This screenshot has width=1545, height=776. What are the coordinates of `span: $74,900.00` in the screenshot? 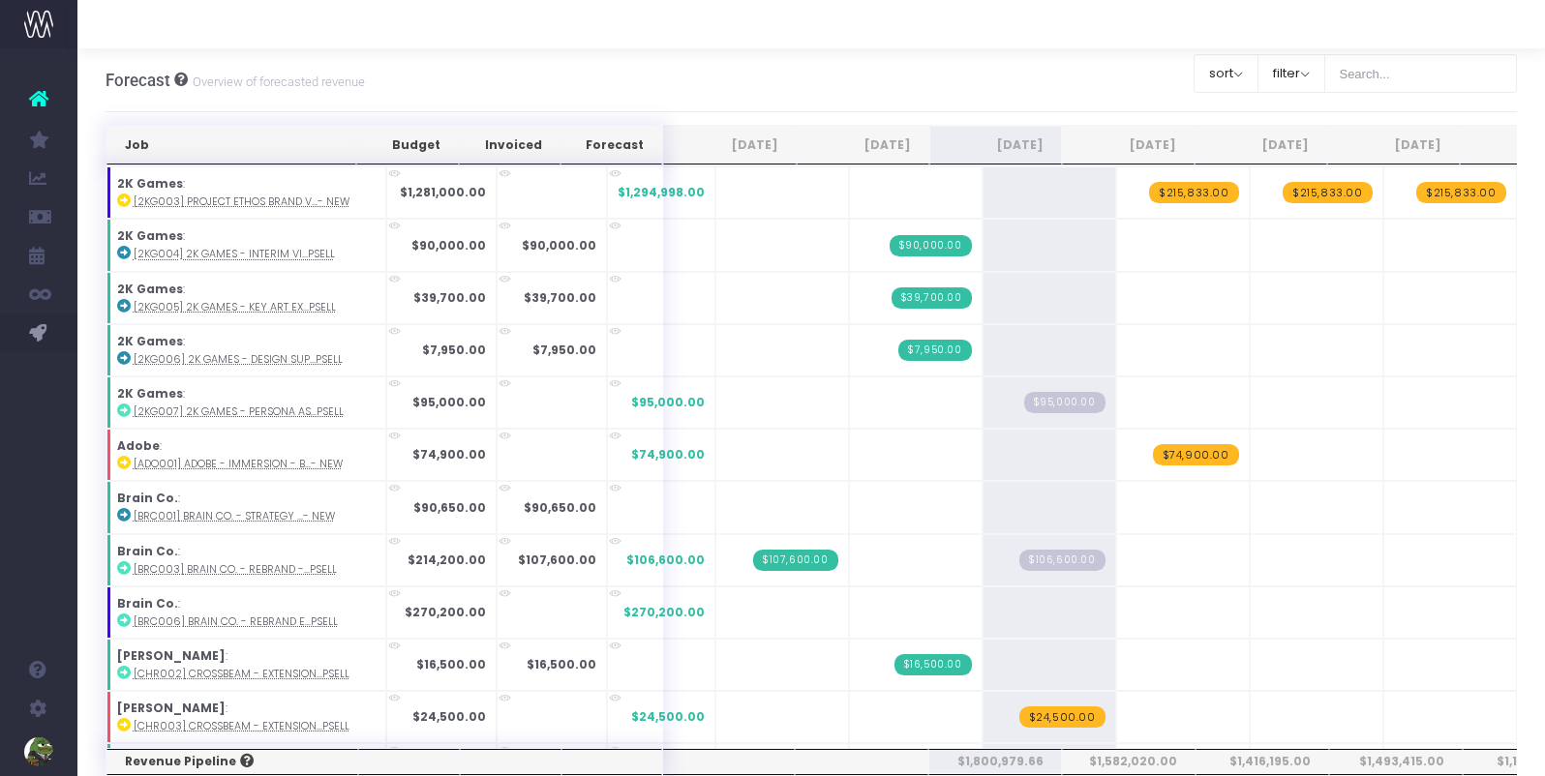 It's located at (668, 455).